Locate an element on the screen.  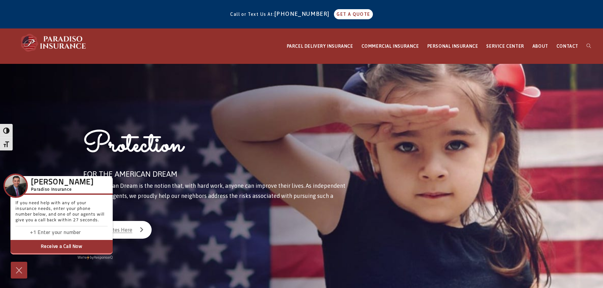
img: Cross icon is located at coordinates (19, 270).